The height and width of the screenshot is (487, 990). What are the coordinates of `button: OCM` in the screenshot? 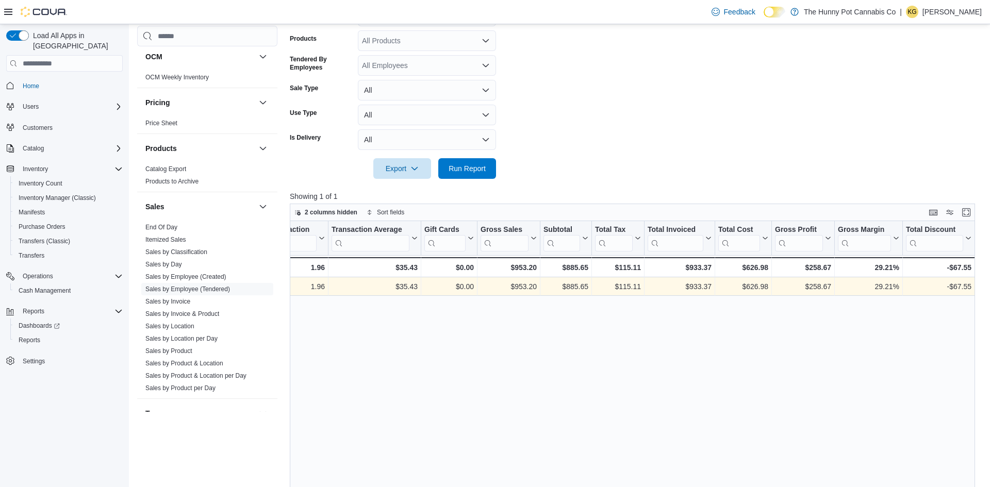 It's located at (263, 57).